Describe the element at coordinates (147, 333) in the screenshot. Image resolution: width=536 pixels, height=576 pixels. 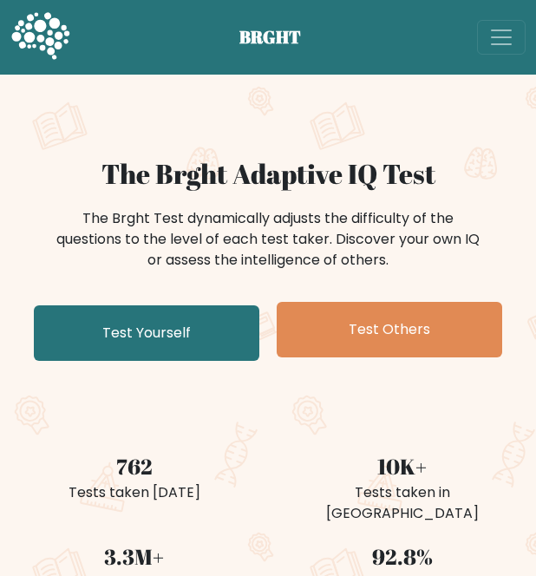
I see `a: Test Yourself` at that location.